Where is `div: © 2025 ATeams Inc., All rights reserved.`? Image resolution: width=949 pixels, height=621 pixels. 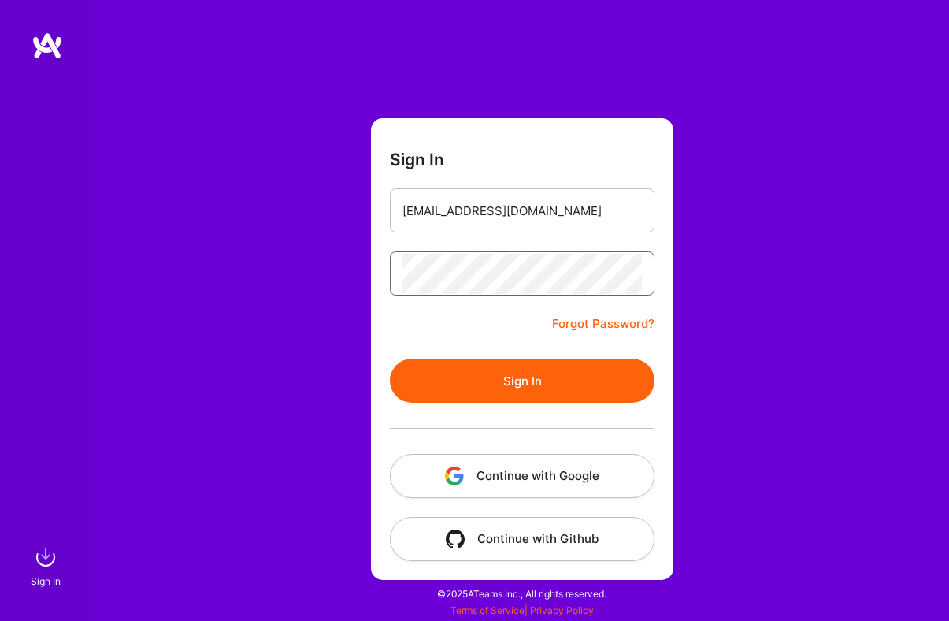
div: © 2025 ATeams Inc., All rights reserved. is located at coordinates (521, 593).